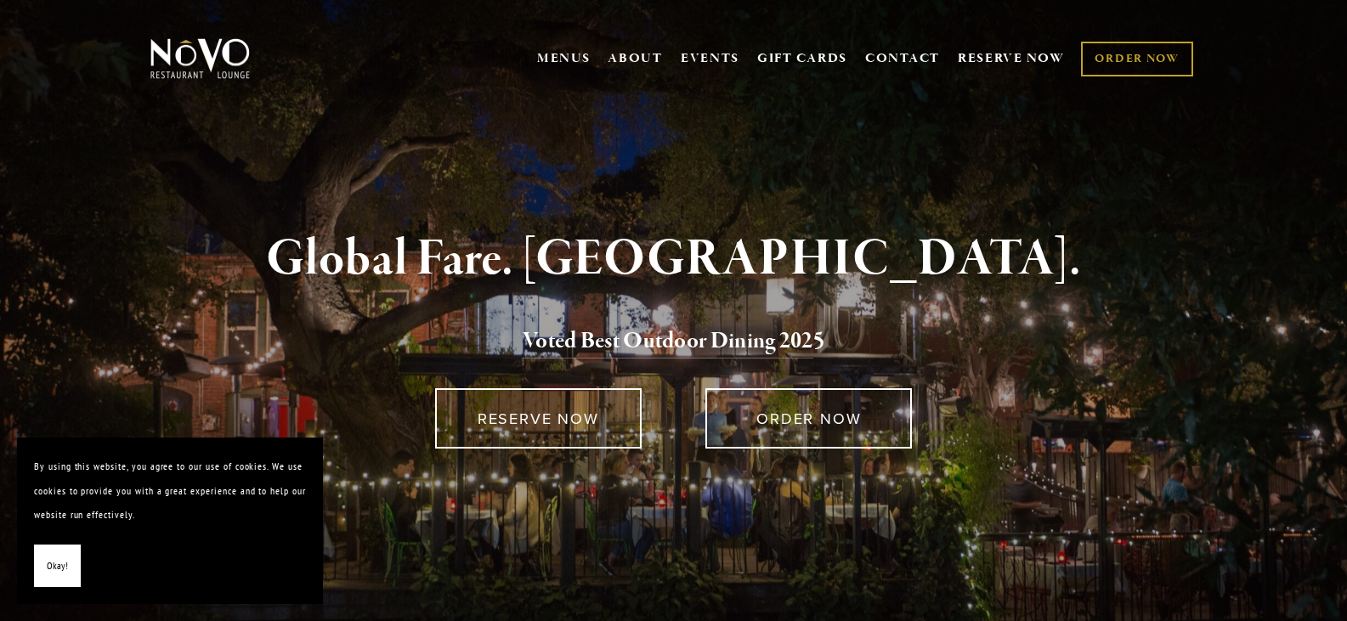 This screenshot has width=1347, height=621. I want to click on p: By using this website, you agree to our use of cookies. We use cookies to provide you with a grea..., so click(170, 491).